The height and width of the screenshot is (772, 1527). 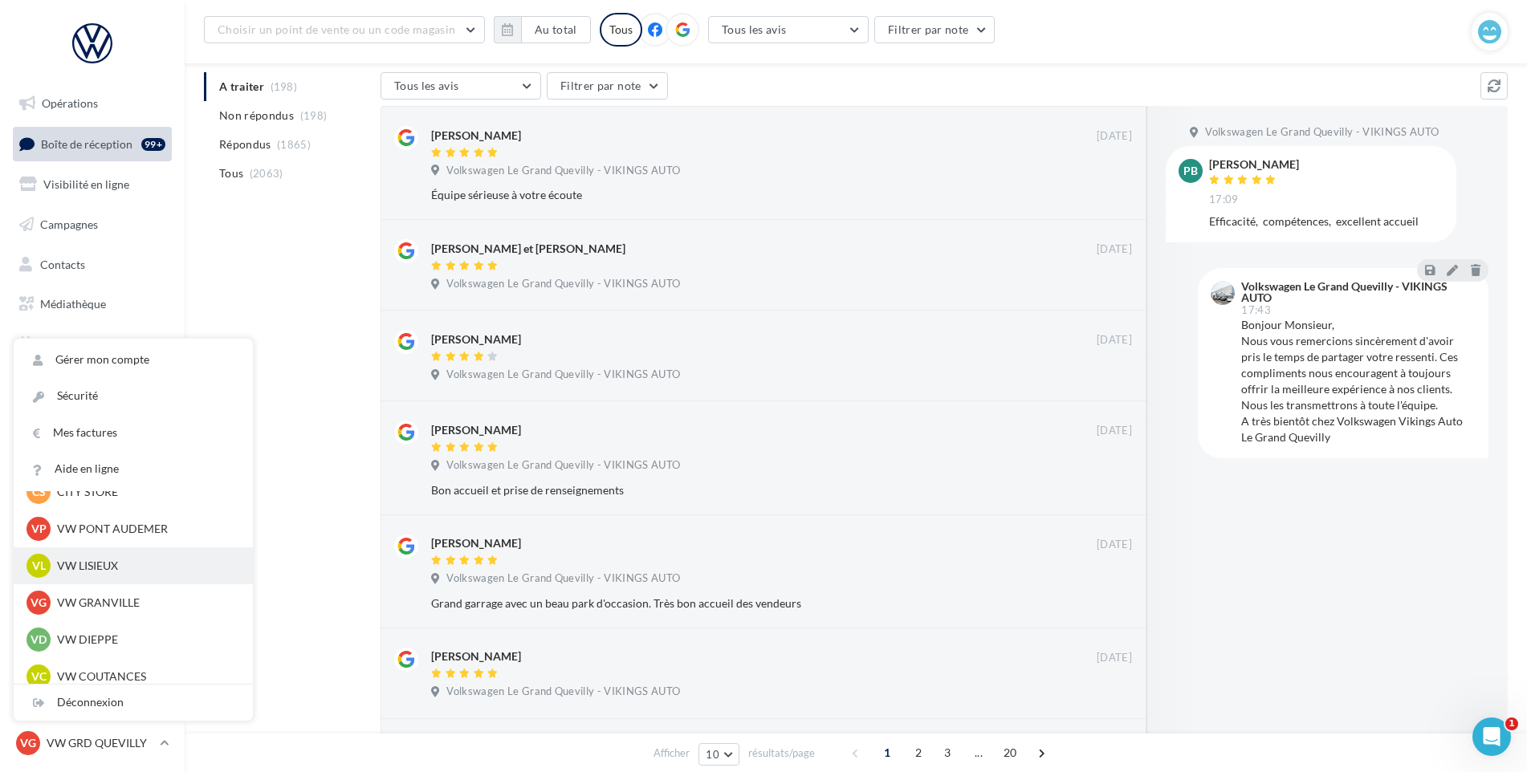 I want to click on button: Choisir un point de vente ou un code magasin, so click(x=344, y=30).